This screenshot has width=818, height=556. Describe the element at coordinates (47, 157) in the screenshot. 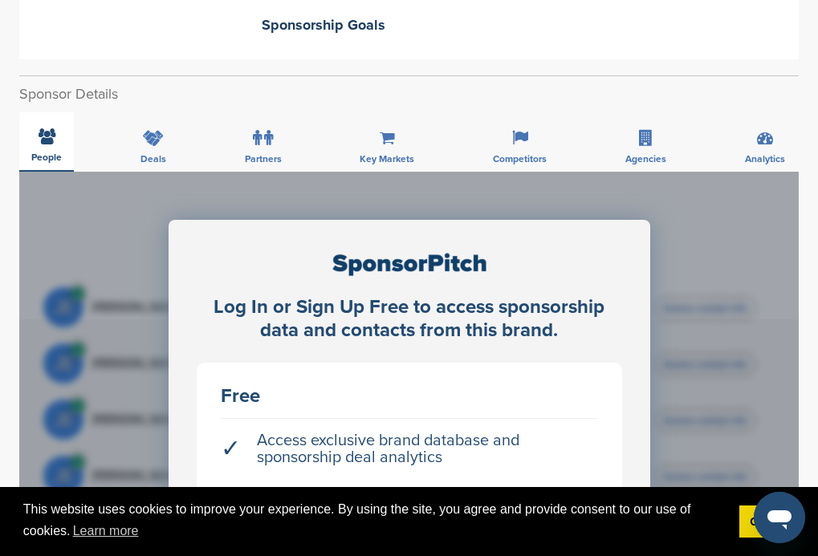

I see `span: People` at that location.